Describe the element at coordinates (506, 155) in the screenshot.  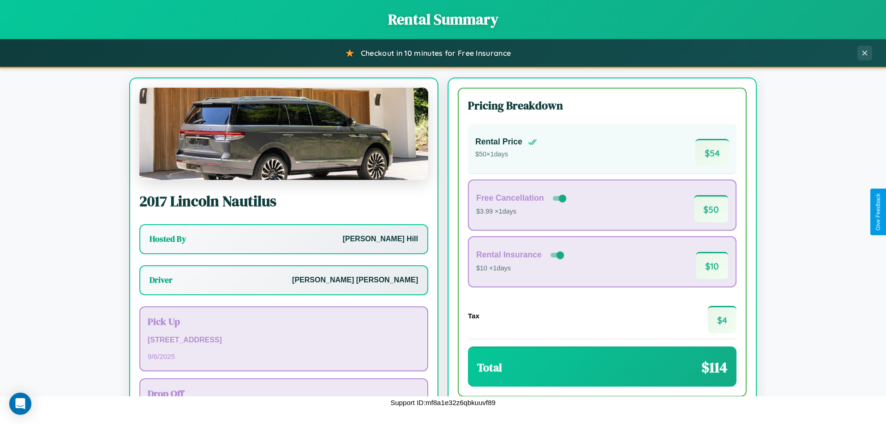
I see `p: $ 50 × 1 days` at that location.